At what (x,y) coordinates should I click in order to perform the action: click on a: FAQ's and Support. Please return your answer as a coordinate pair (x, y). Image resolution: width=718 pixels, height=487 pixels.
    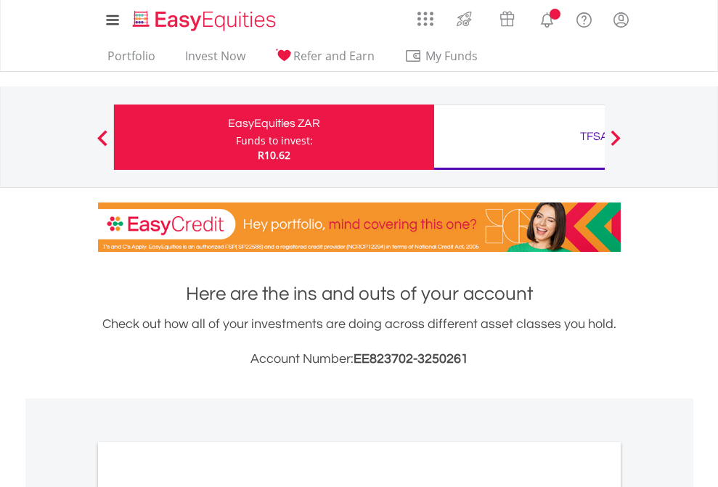
    Looking at the image, I should click on (584, 18).